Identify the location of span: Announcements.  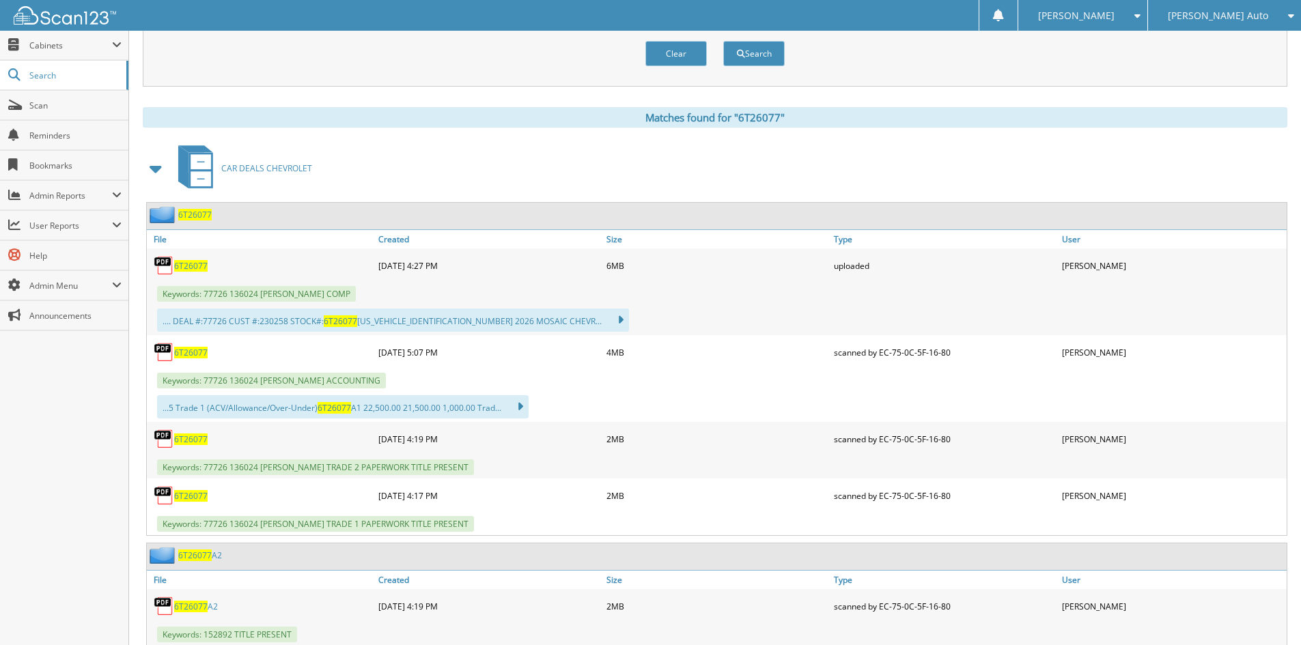
(75, 315).